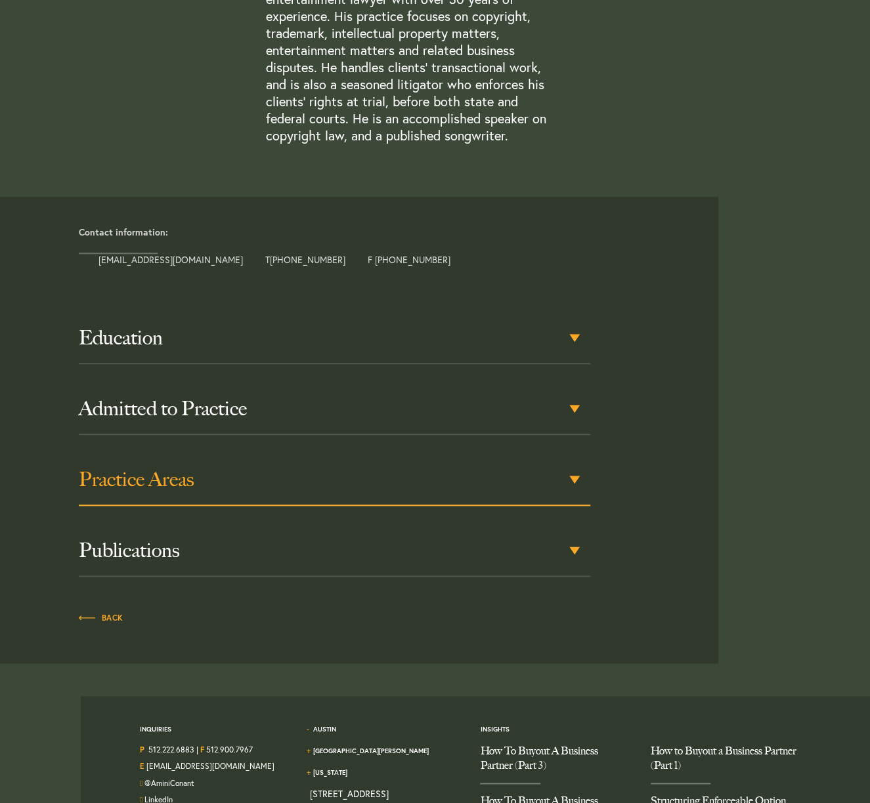 Image resolution: width=870 pixels, height=803 pixels. I want to click on a: How To Buyout A Business Partner (Part 3), so click(555, 763).